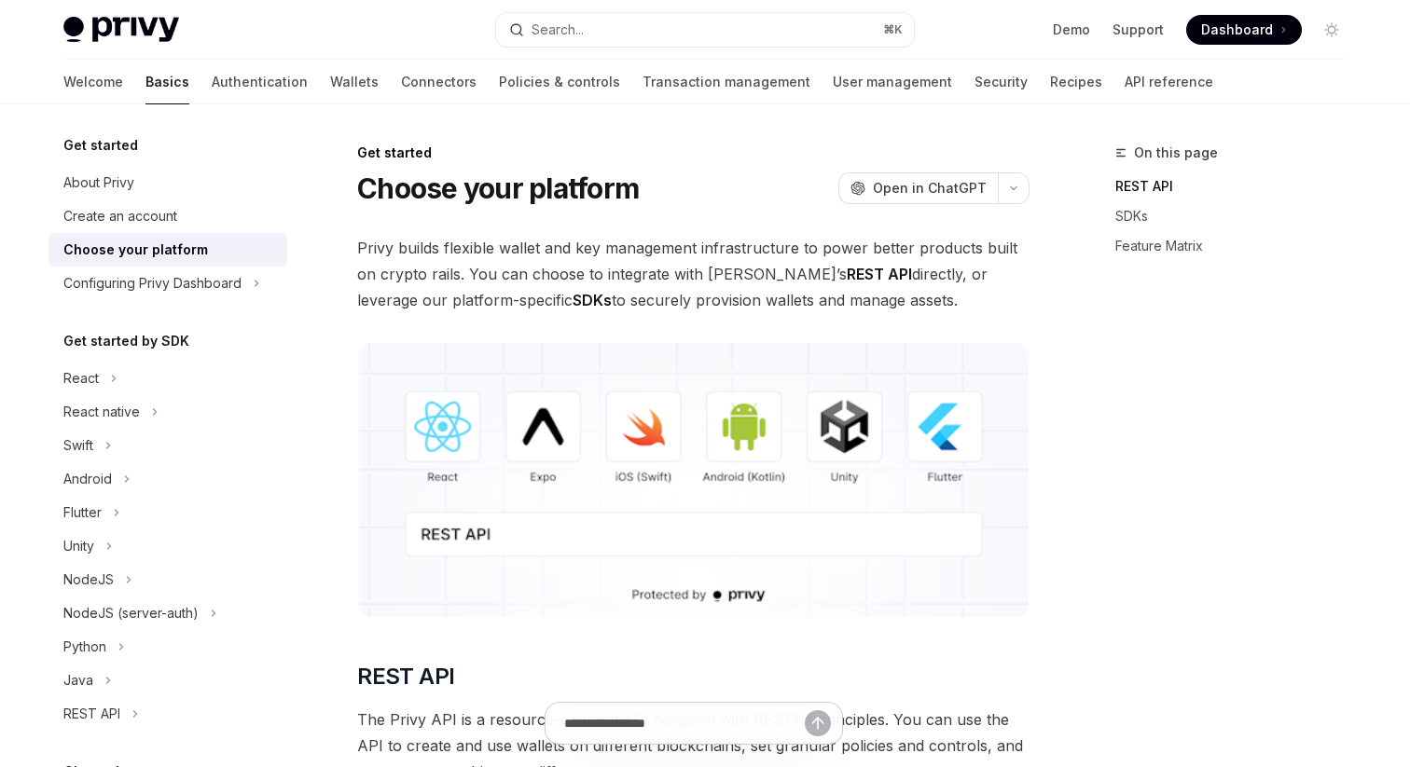 Image resolution: width=1410 pixels, height=767 pixels. What do you see at coordinates (131, 614) in the screenshot?
I see `div: NodeJS (server-auth)` at bounding box center [131, 614].